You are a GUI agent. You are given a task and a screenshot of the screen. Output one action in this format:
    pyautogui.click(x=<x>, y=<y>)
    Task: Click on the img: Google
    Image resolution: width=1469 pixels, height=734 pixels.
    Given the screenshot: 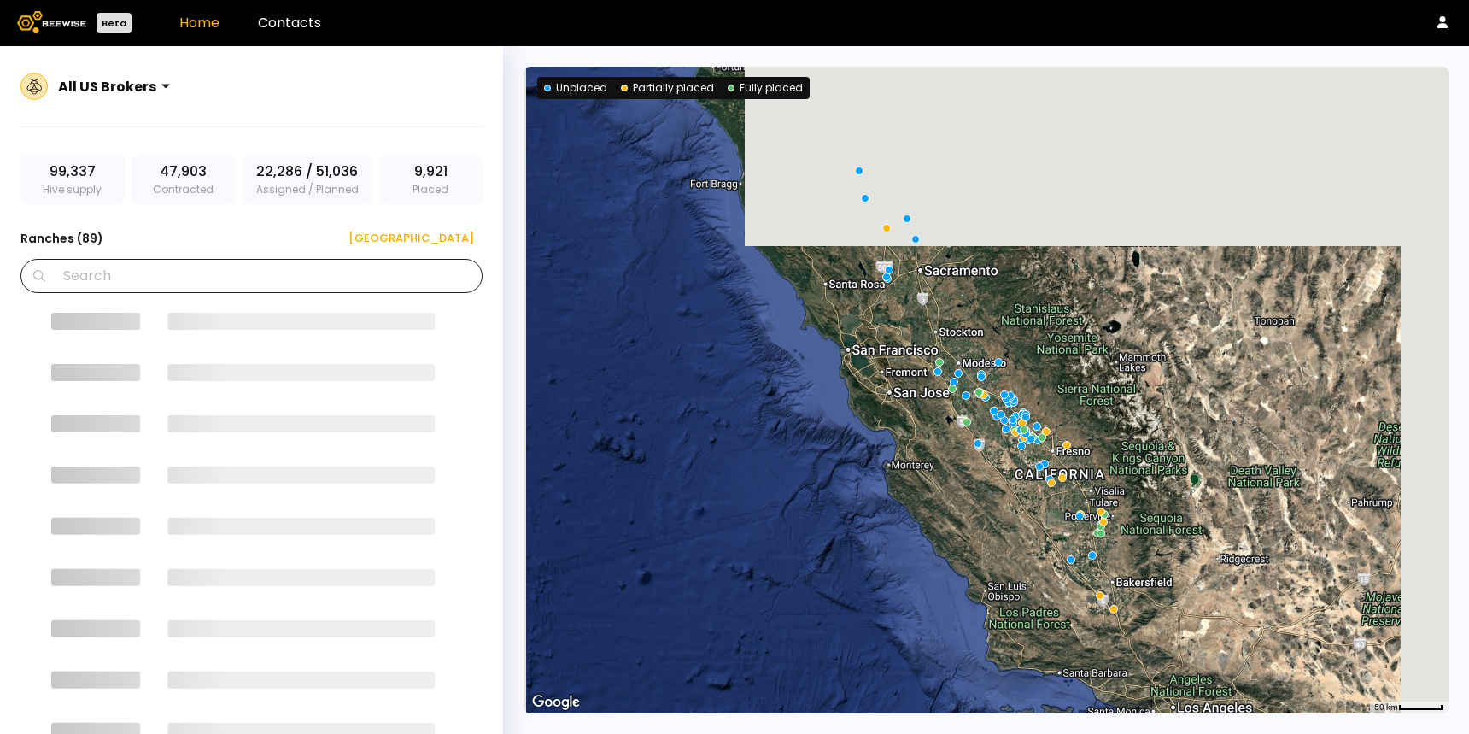 What is the action you would take?
    pyautogui.click(x=556, y=702)
    